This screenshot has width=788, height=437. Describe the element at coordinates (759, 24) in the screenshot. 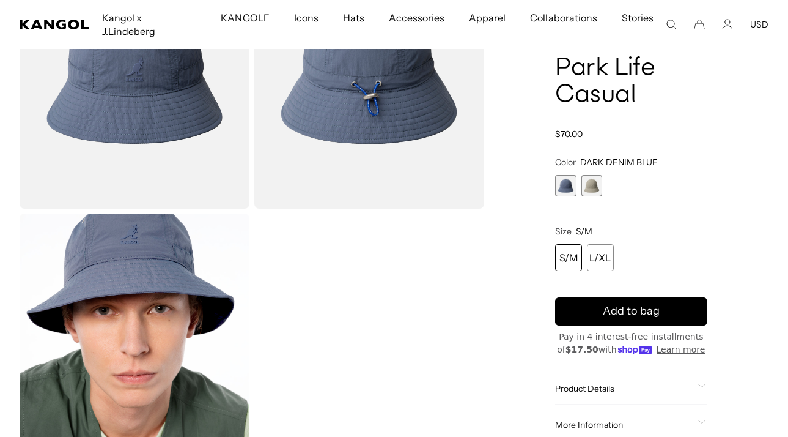

I see `button: USD` at that location.